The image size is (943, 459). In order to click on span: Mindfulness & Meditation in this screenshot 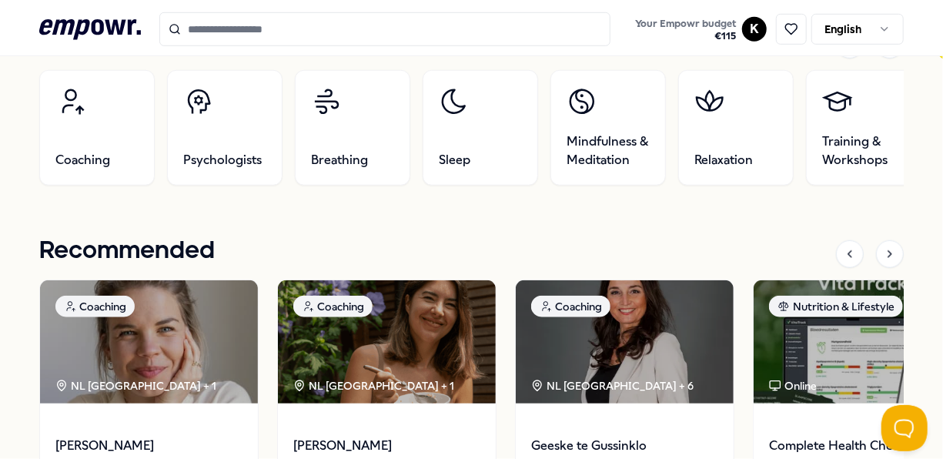, I will do `click(608, 151)`.